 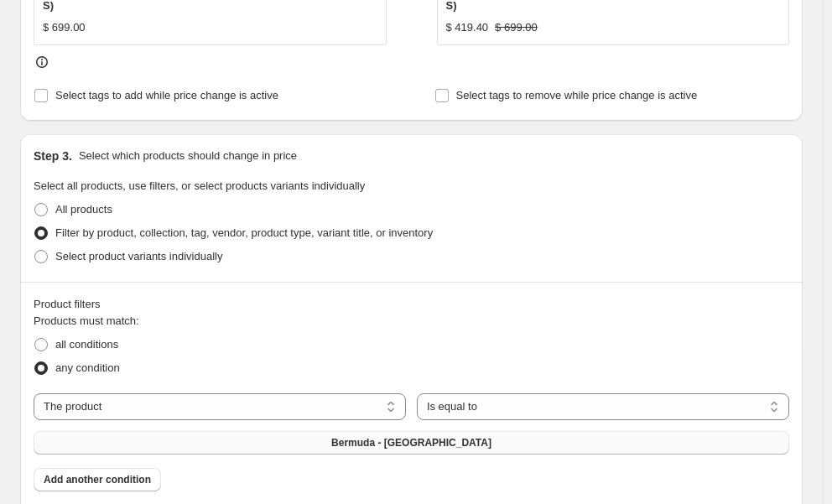 I want to click on span: Select tags to remove while price change is active, so click(x=577, y=95).